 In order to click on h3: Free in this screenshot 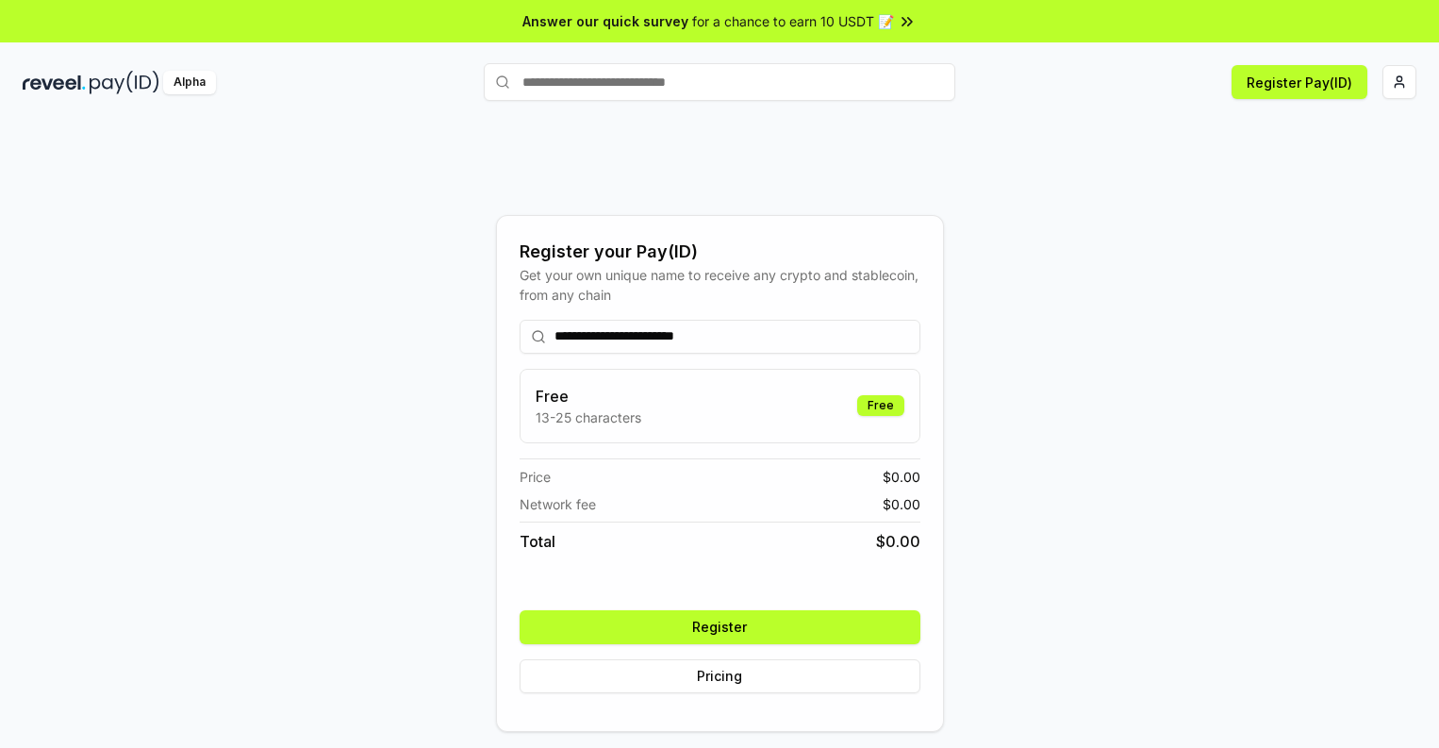, I will do `click(589, 396)`.